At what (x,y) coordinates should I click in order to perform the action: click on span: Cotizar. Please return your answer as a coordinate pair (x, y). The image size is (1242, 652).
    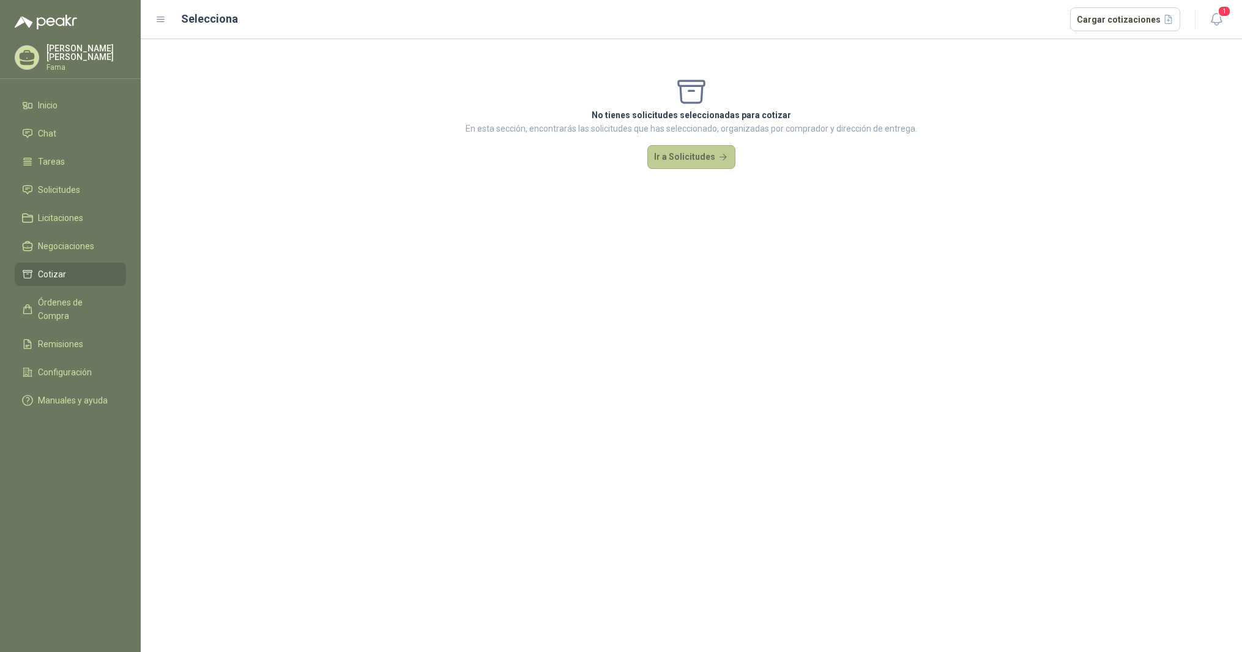
    Looking at the image, I should click on (52, 274).